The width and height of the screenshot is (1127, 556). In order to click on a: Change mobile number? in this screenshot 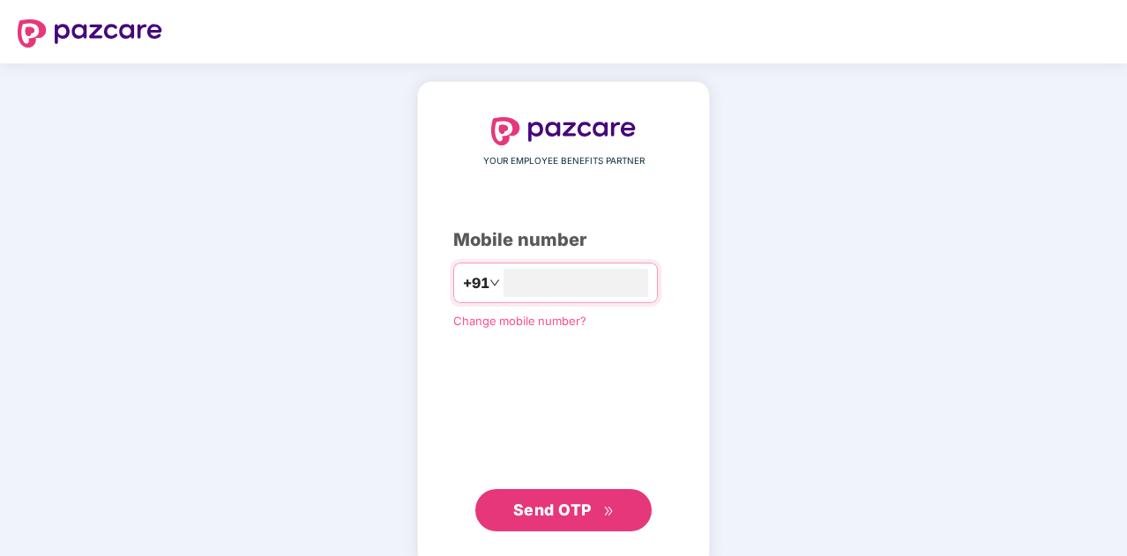, I will do `click(519, 321)`.